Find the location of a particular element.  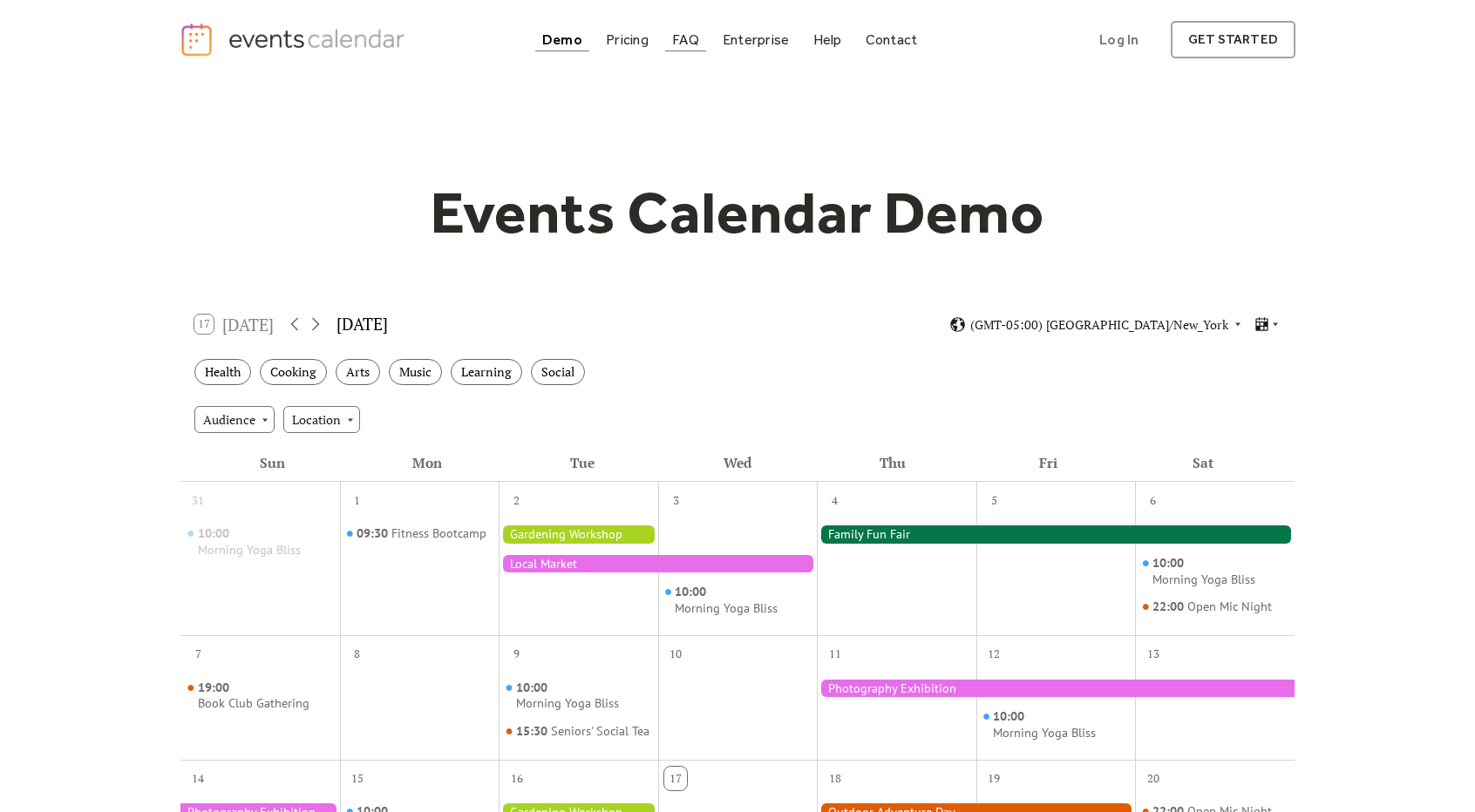

div: Pricing is located at coordinates (627, 40).